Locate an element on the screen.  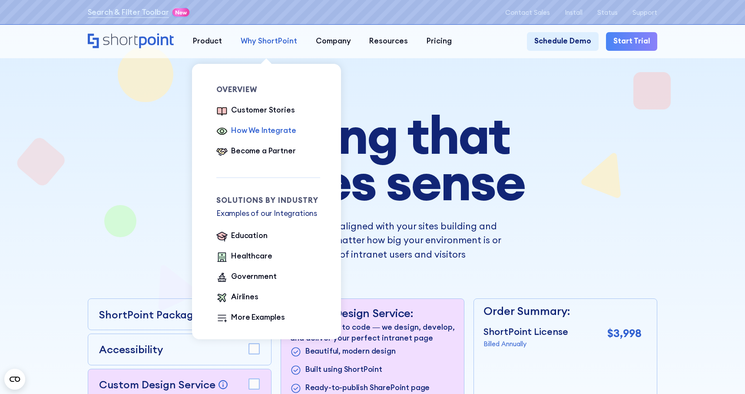
button: Open CMP widget is located at coordinates (15, 379).